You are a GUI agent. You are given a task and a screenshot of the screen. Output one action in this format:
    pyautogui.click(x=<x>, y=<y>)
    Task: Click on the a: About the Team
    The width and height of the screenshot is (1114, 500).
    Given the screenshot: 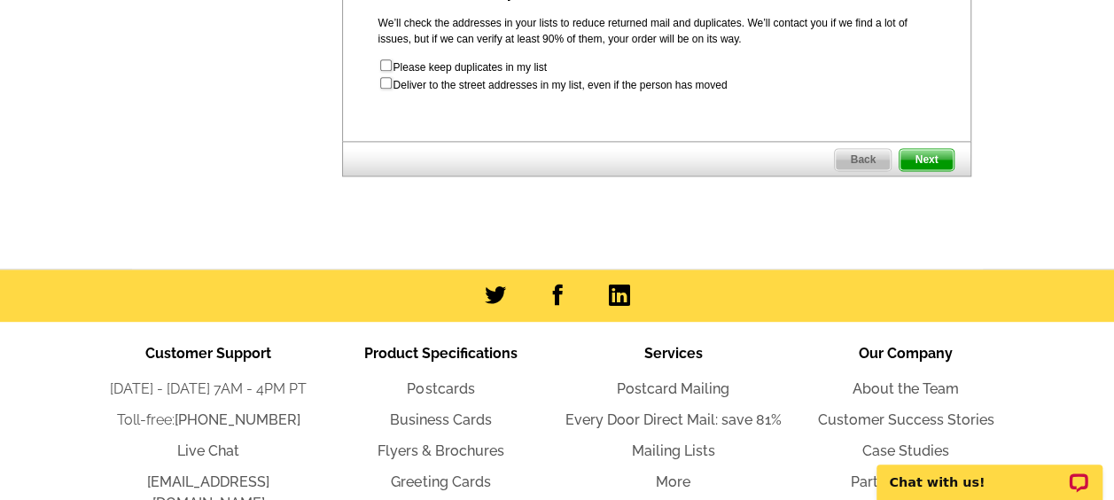 What is the action you would take?
    pyautogui.click(x=906, y=388)
    